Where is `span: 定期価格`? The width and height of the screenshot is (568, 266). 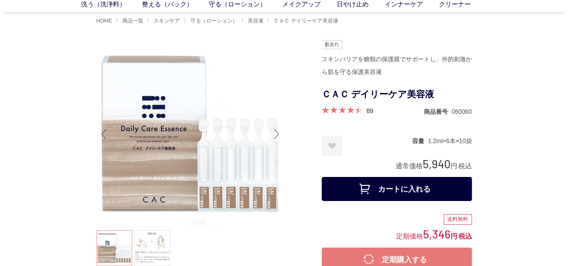 span: 定期価格 is located at coordinates (409, 236).